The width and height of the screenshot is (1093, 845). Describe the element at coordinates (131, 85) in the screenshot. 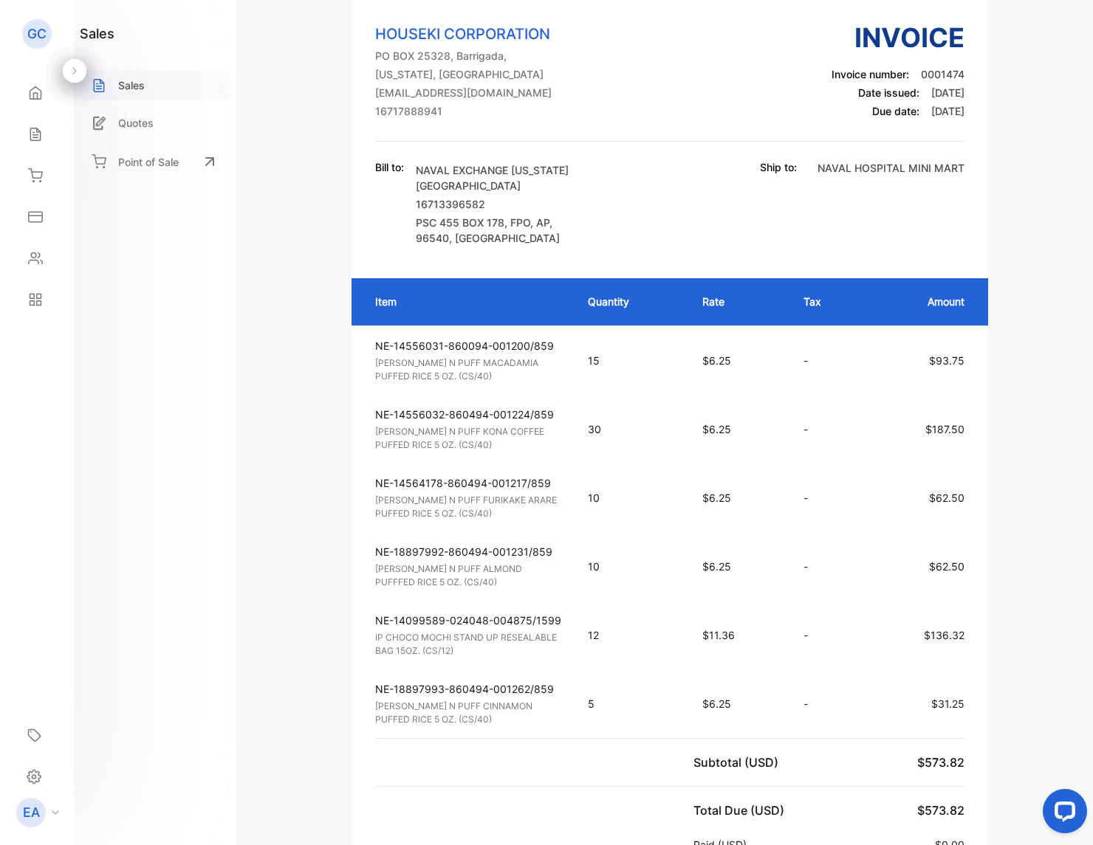

I see `p: Sales` at that location.